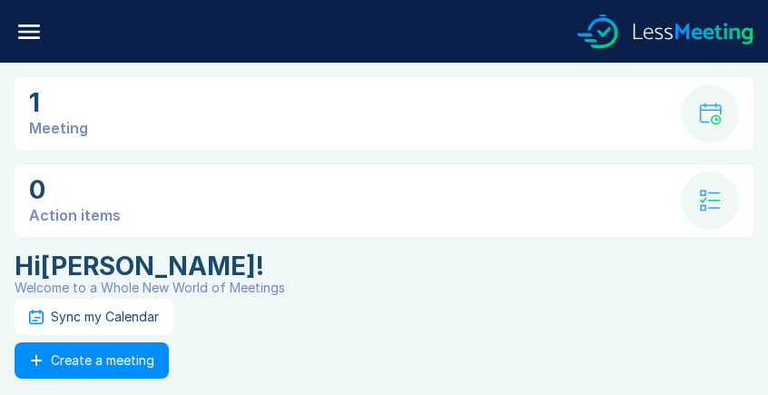 The image size is (768, 395). What do you see at coordinates (58, 103) in the screenshot?
I see `div: 1` at bounding box center [58, 103].